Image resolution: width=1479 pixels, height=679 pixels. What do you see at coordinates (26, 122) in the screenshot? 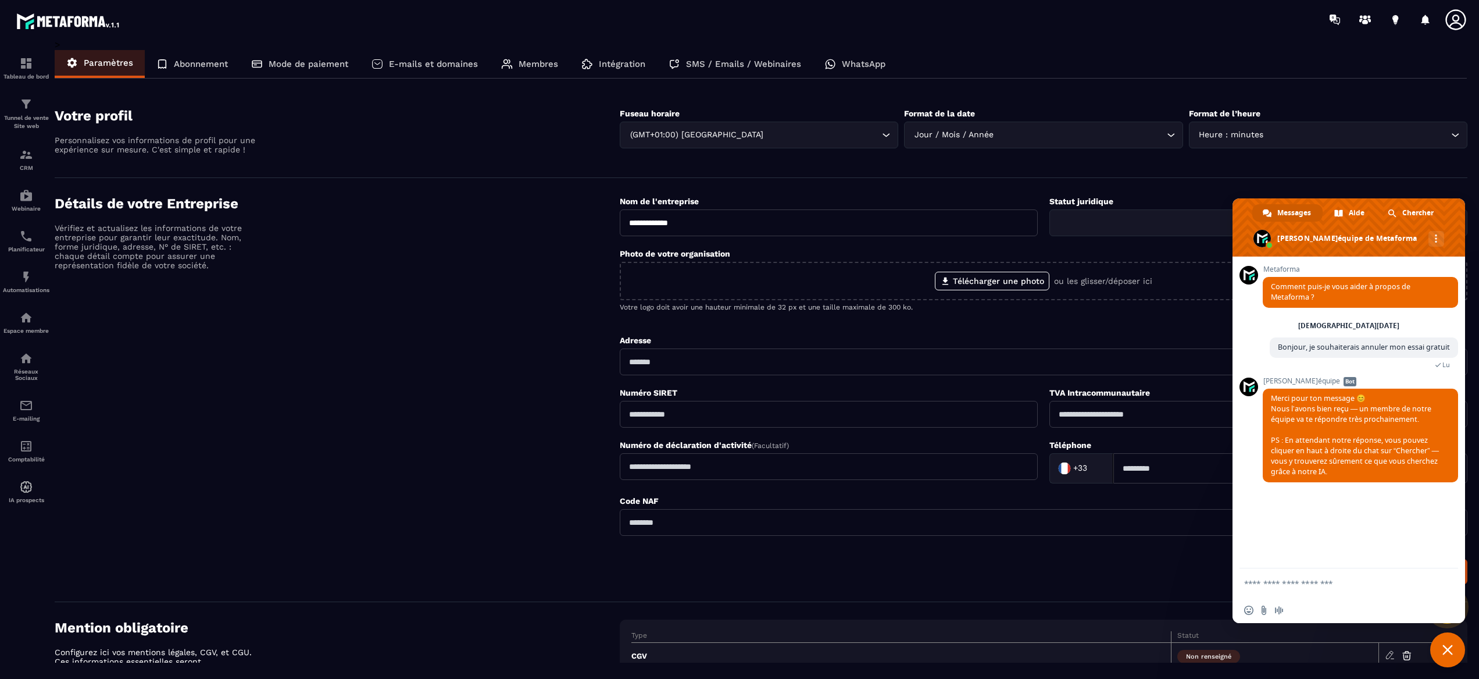
I see `p: Tunnel de vente Site web` at bounding box center [26, 122].